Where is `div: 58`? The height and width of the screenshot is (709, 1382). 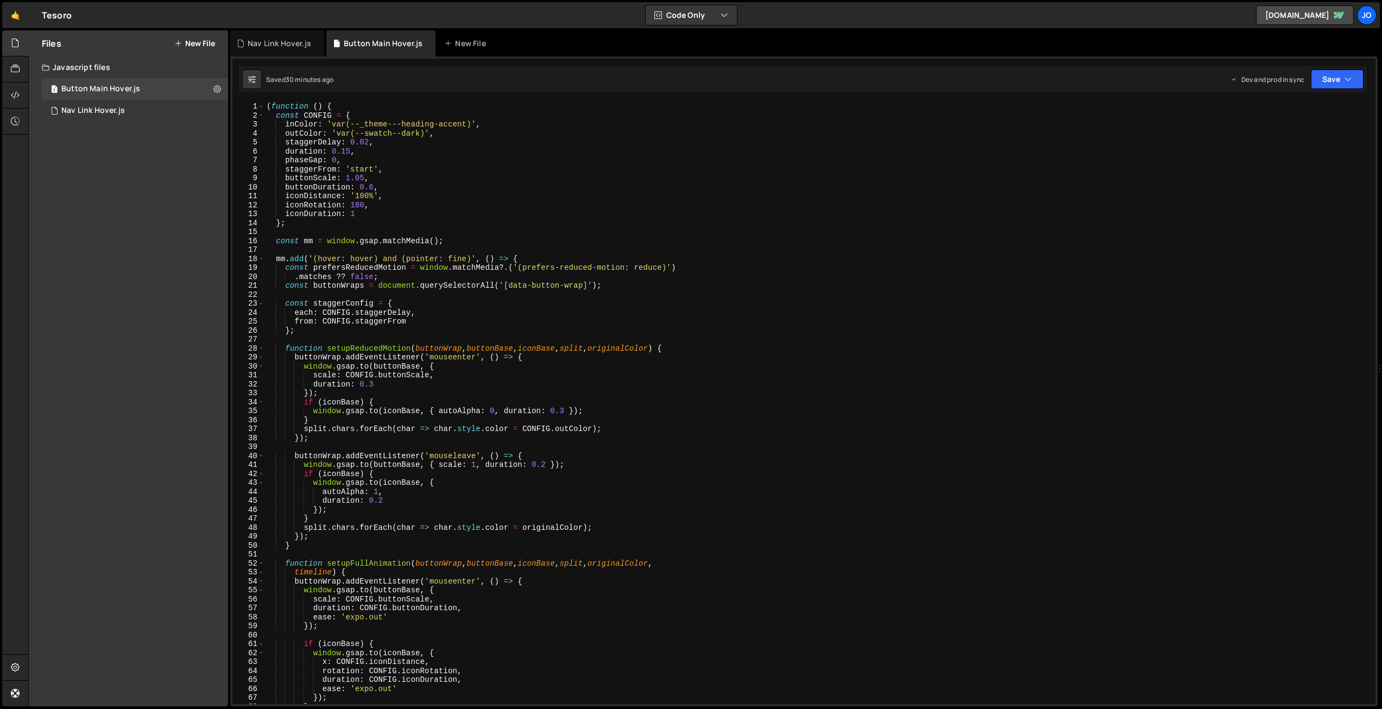
div: 58 is located at coordinates (248, 617).